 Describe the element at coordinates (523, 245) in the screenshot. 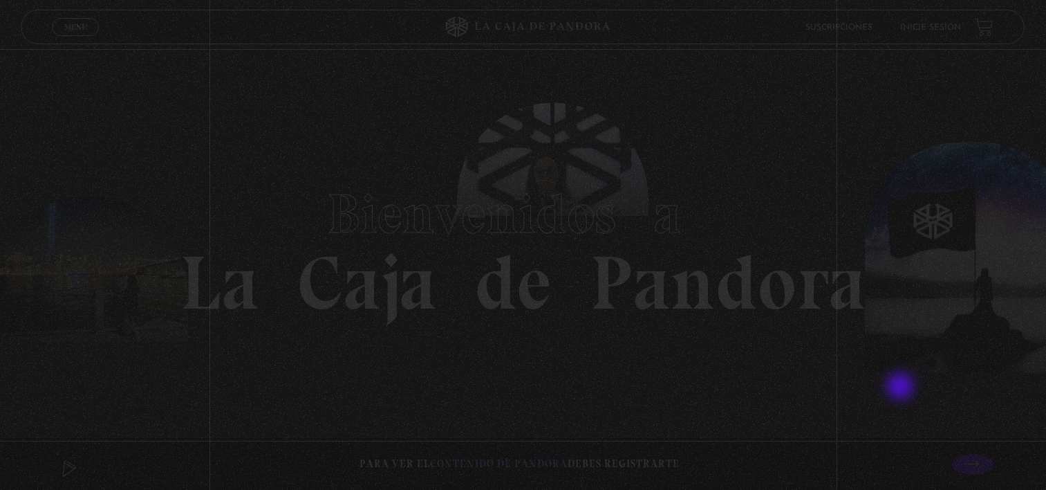

I see `h1: La Caja de Pandora` at that location.